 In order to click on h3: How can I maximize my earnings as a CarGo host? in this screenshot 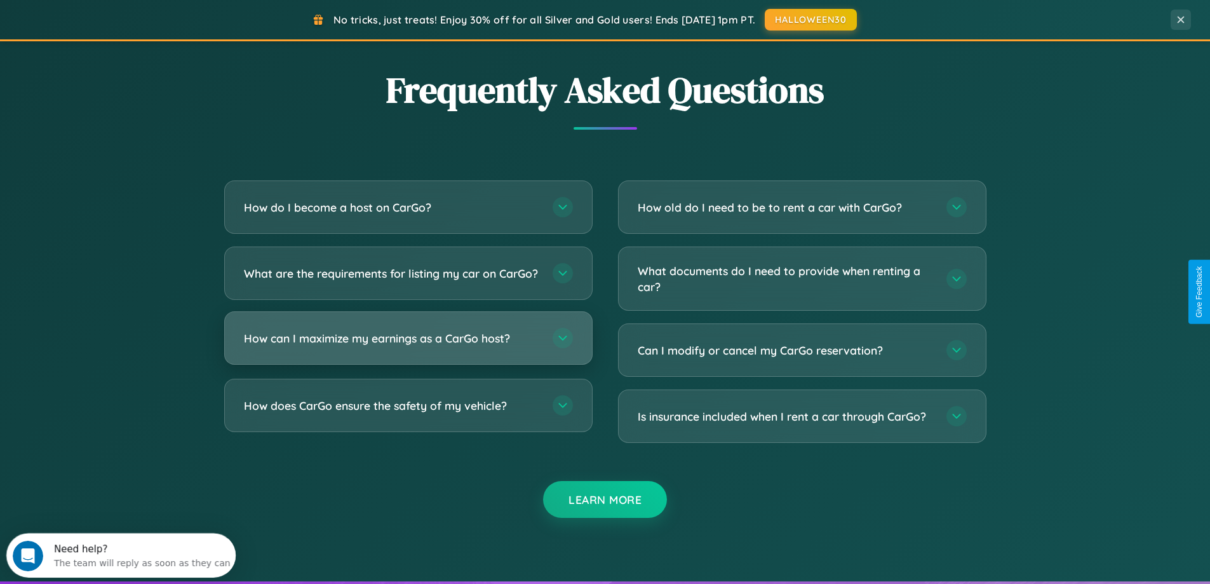, I will do `click(392, 338)`.